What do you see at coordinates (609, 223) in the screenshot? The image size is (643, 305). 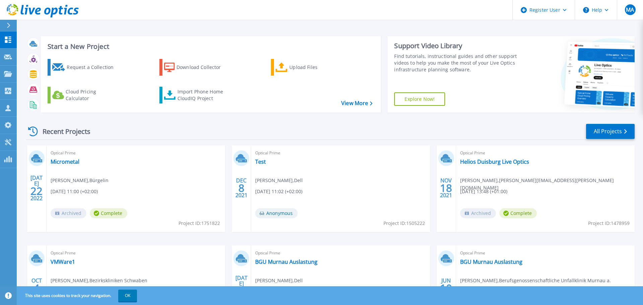 I see `span: Project ID: 1478959` at bounding box center [609, 223].